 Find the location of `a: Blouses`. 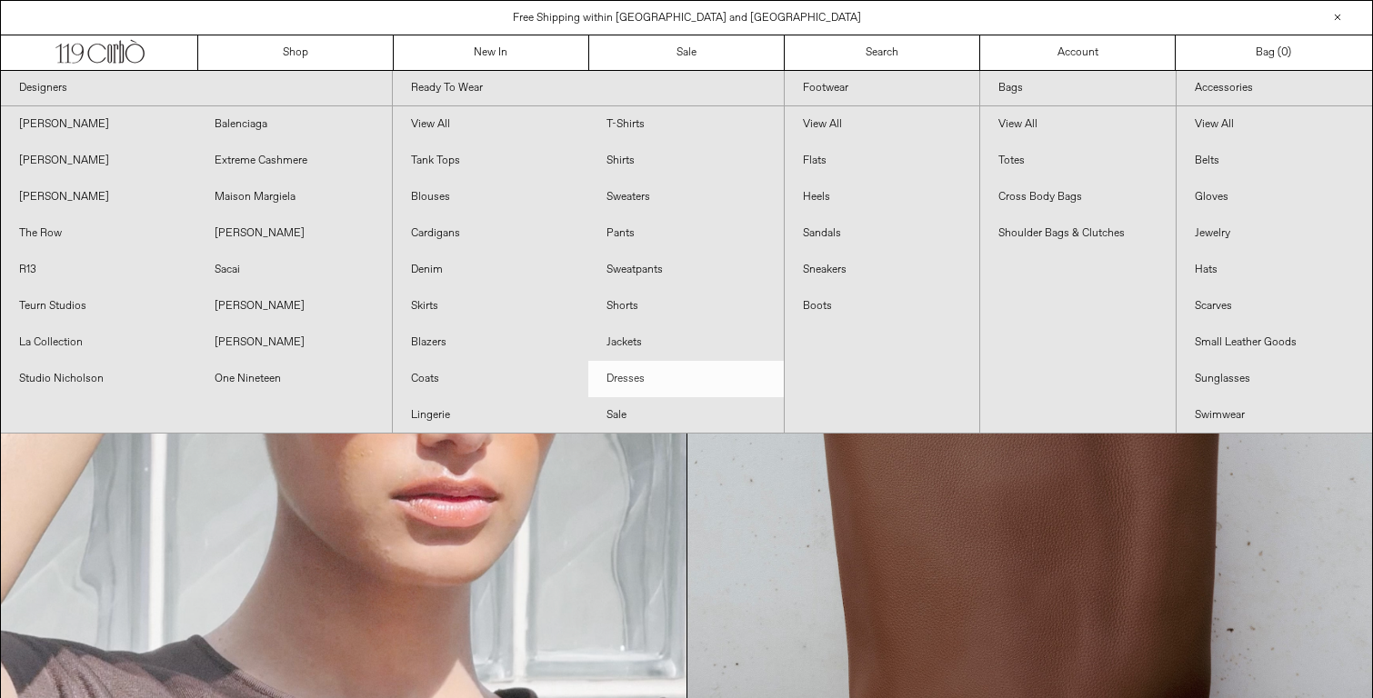

a: Blouses is located at coordinates (490, 197).